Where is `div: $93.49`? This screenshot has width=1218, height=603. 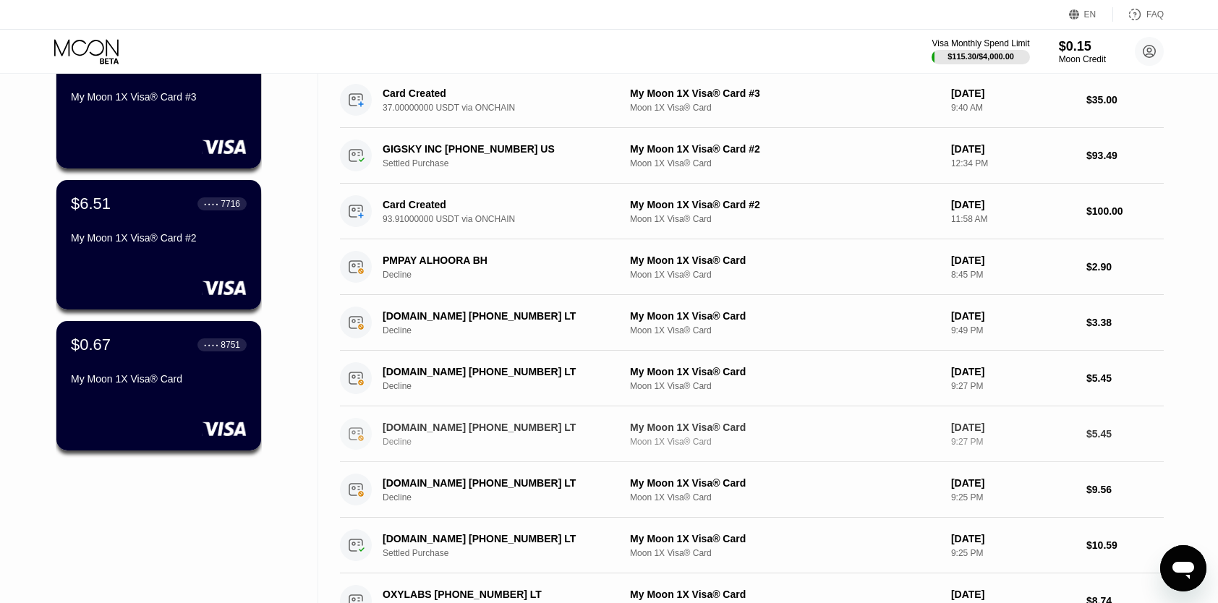 div: $93.49 is located at coordinates (1124, 155).